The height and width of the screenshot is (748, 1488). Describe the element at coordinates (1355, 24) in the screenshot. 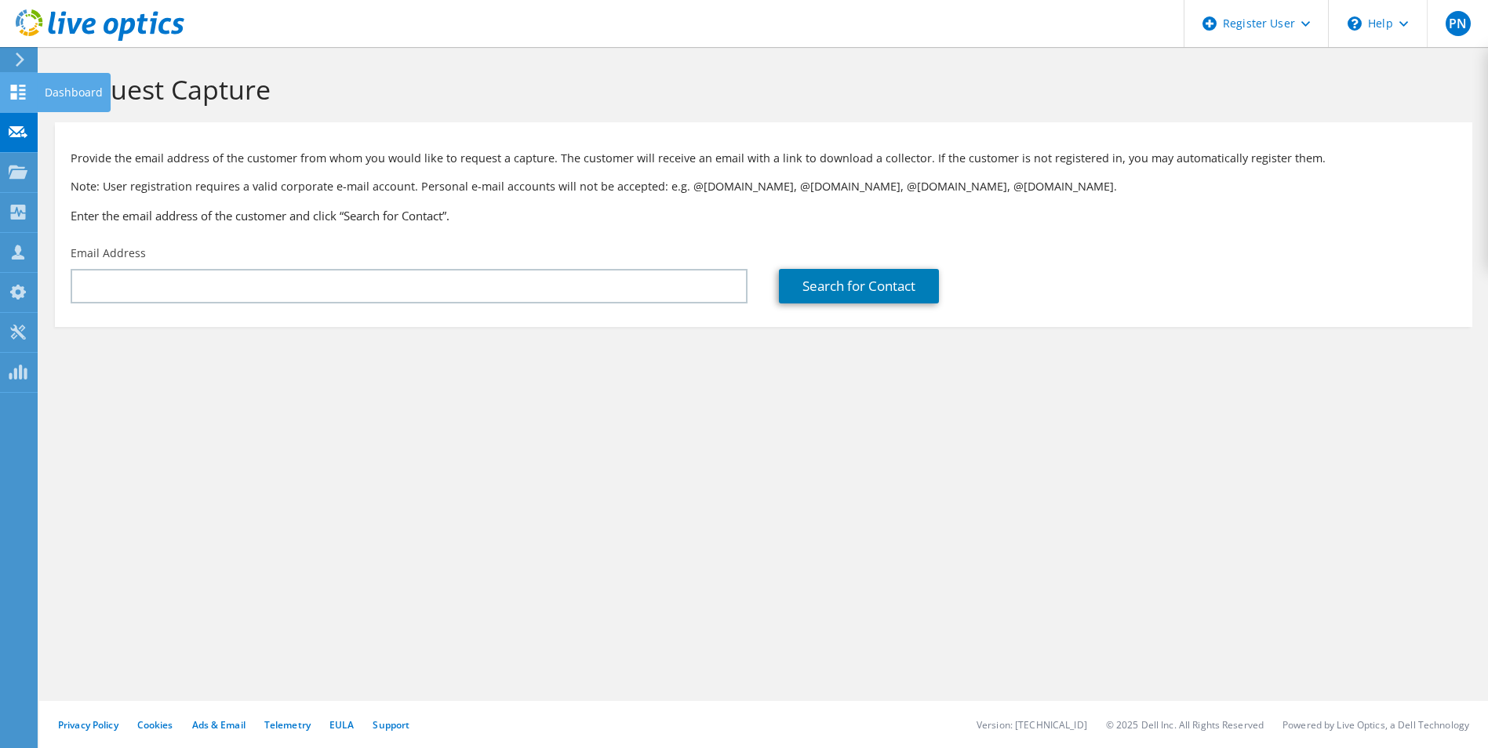

I see `svg: \n` at that location.